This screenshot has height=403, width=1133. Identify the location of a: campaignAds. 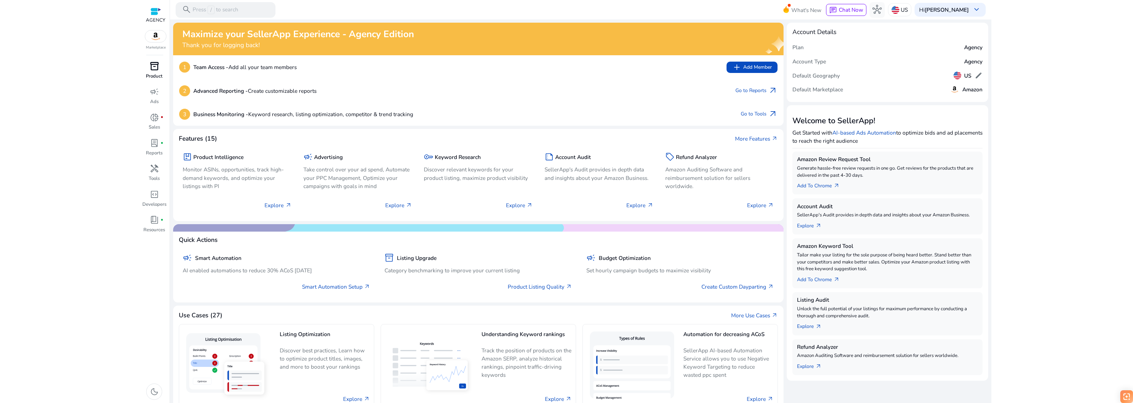
(154, 98).